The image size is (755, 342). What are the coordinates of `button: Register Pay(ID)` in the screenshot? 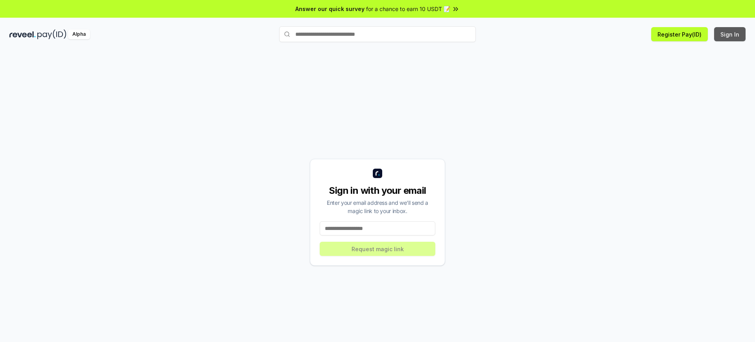 It's located at (679, 34).